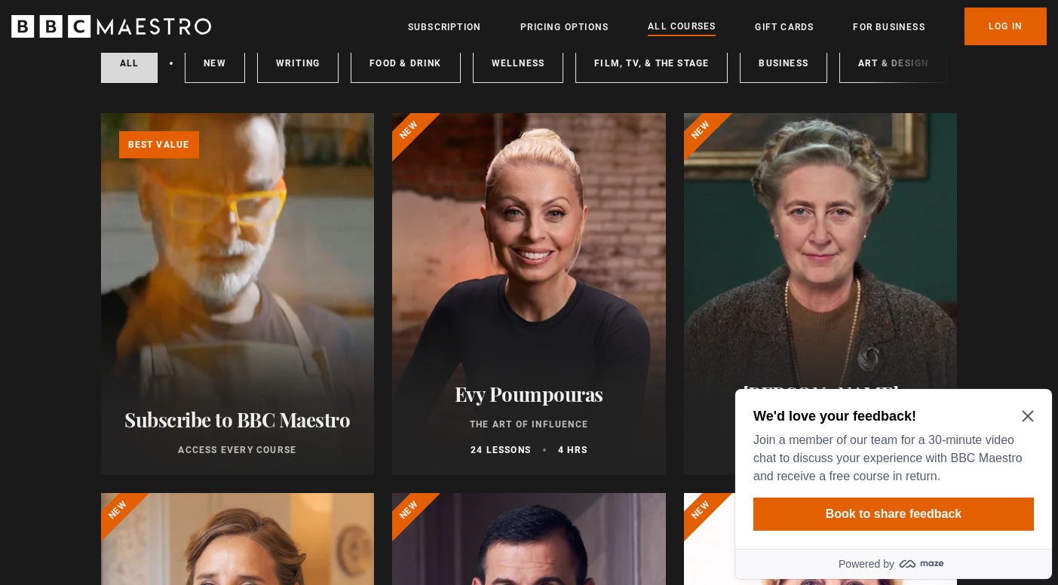 This screenshot has height=585, width=1058. I want to click on a: Food & Drink, so click(405, 63).